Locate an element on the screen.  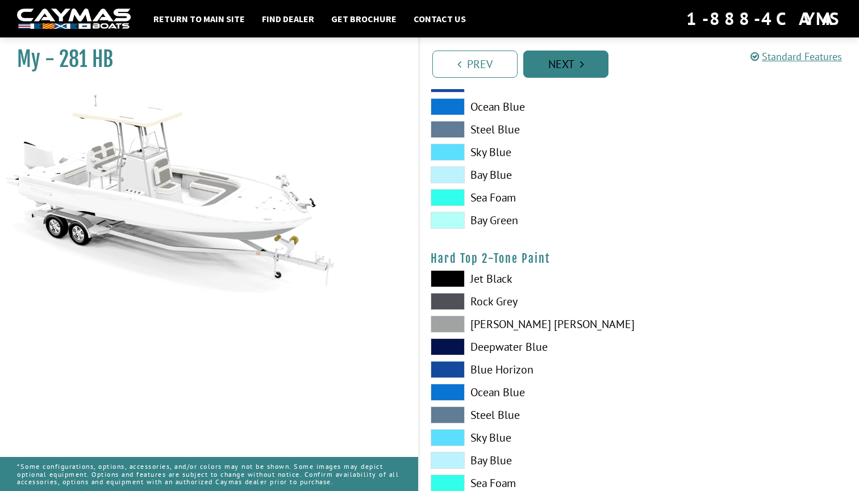
h4: Hard Top 2-Tone Paint is located at coordinates (639, 258).